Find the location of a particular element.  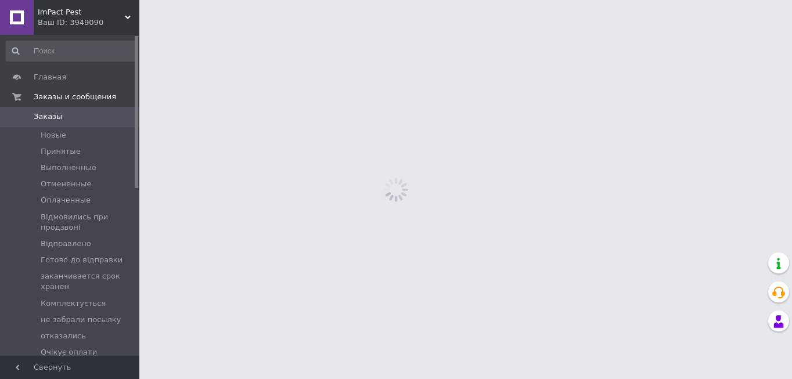

span: не забрали посылку is located at coordinates (81, 320).